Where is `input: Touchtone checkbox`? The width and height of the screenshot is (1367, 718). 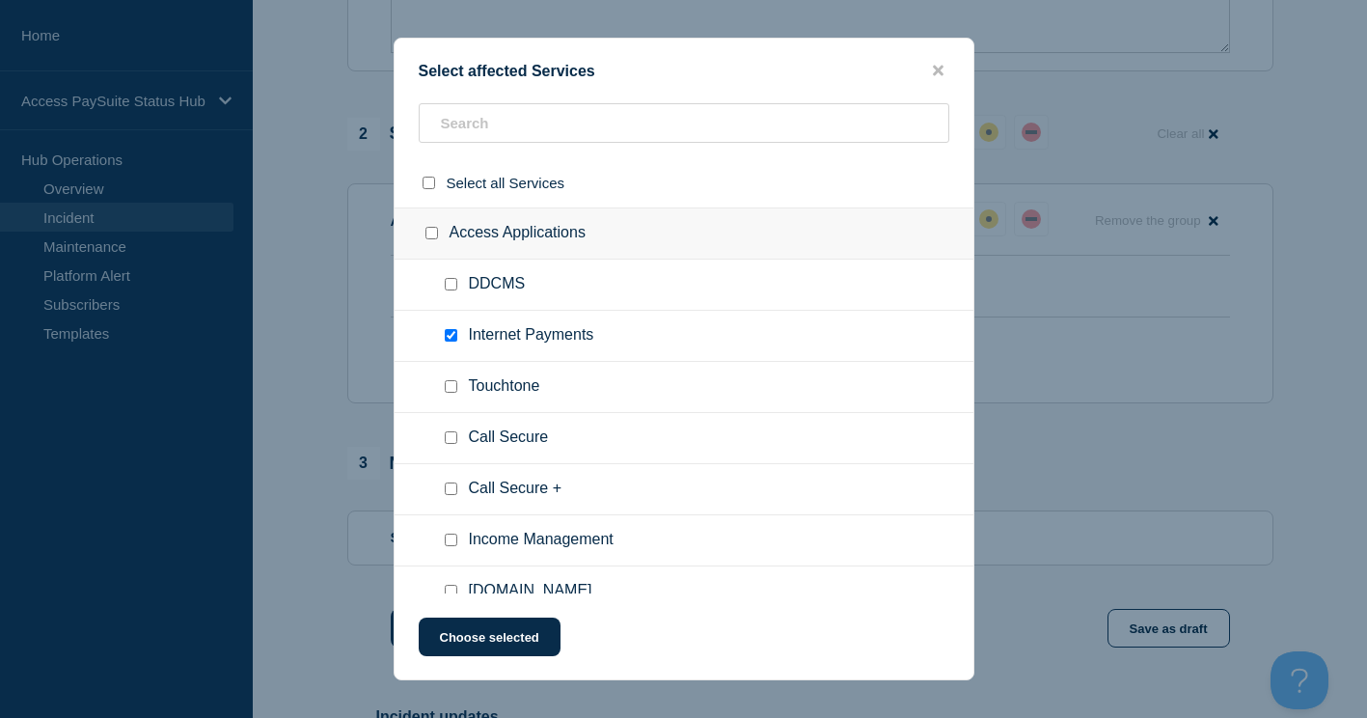
input: Touchtone checkbox is located at coordinates (450, 386).